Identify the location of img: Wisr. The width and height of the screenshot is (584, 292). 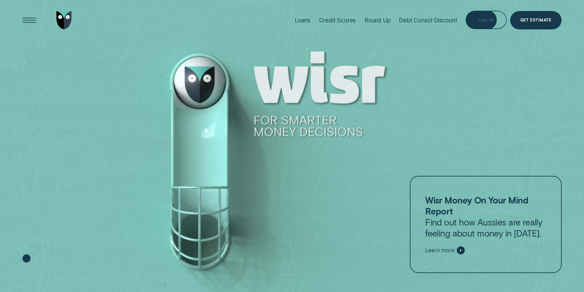
(64, 20).